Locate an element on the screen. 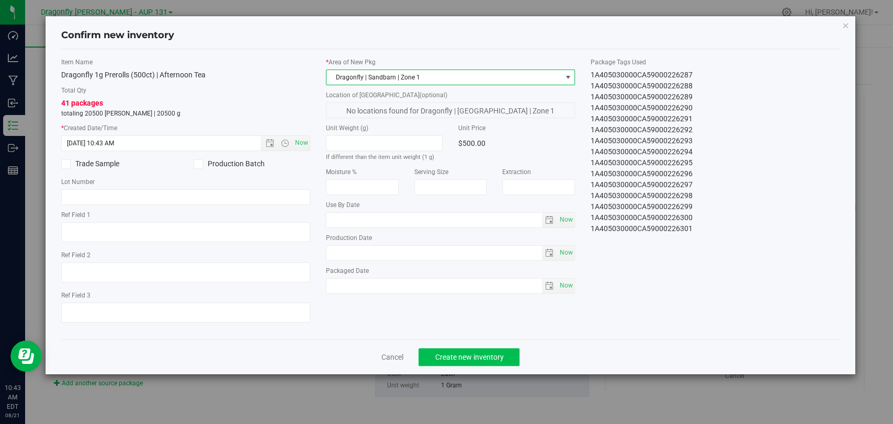 Image resolution: width=893 pixels, height=424 pixels. label: Created Date/Time is located at coordinates (186, 128).